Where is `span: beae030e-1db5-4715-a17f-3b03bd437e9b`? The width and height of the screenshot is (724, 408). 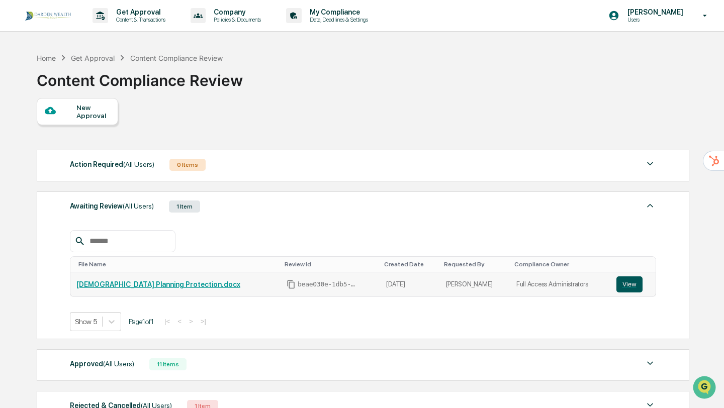 span: beae030e-1db5-4715-a17f-3b03bd437e9b is located at coordinates (328, 285).